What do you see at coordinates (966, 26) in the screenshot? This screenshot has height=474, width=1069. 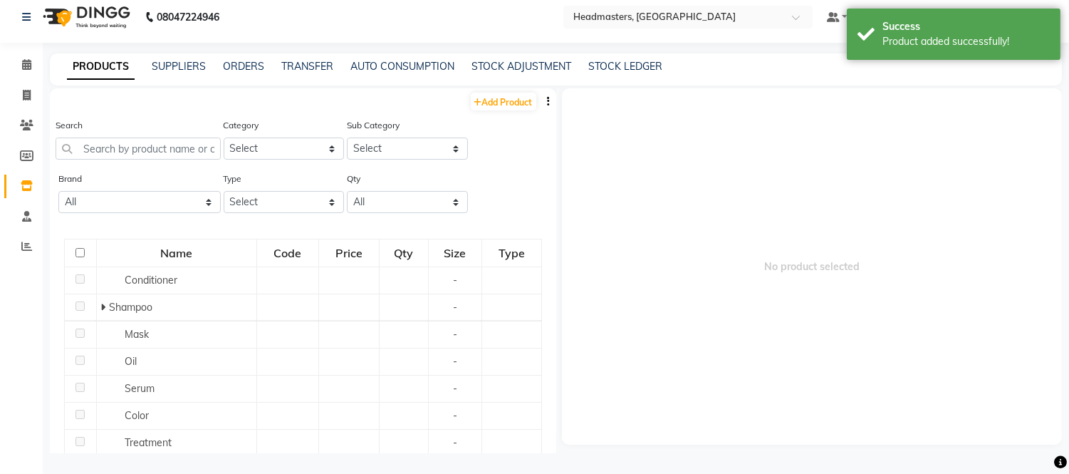 I see `div: Success` at bounding box center [966, 26].